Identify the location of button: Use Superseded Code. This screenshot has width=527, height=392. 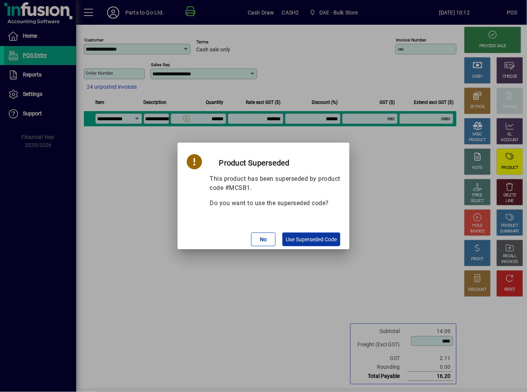
(311, 240).